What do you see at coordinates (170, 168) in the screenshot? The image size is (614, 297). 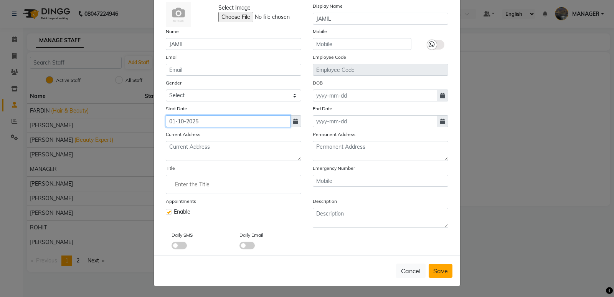 I see `label: Title` at bounding box center [170, 168].